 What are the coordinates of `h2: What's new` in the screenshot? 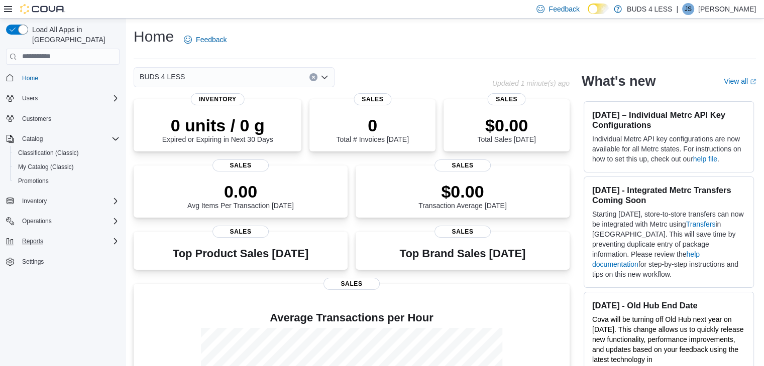 It's located at (618, 81).